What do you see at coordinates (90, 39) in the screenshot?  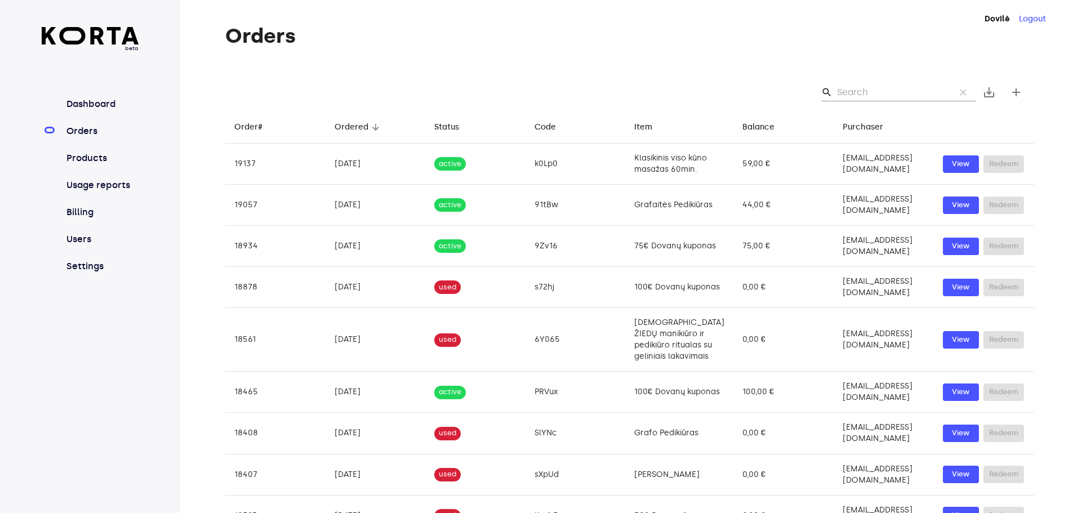 I see `a: beta` at bounding box center [90, 39].